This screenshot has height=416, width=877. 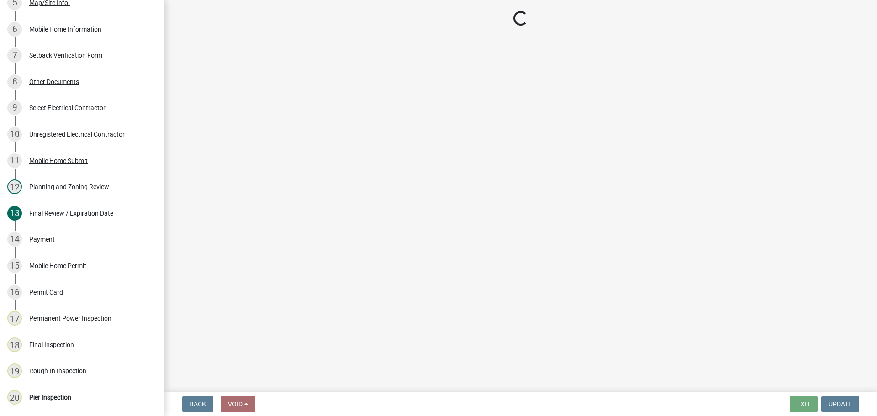 I want to click on button: Back, so click(x=198, y=404).